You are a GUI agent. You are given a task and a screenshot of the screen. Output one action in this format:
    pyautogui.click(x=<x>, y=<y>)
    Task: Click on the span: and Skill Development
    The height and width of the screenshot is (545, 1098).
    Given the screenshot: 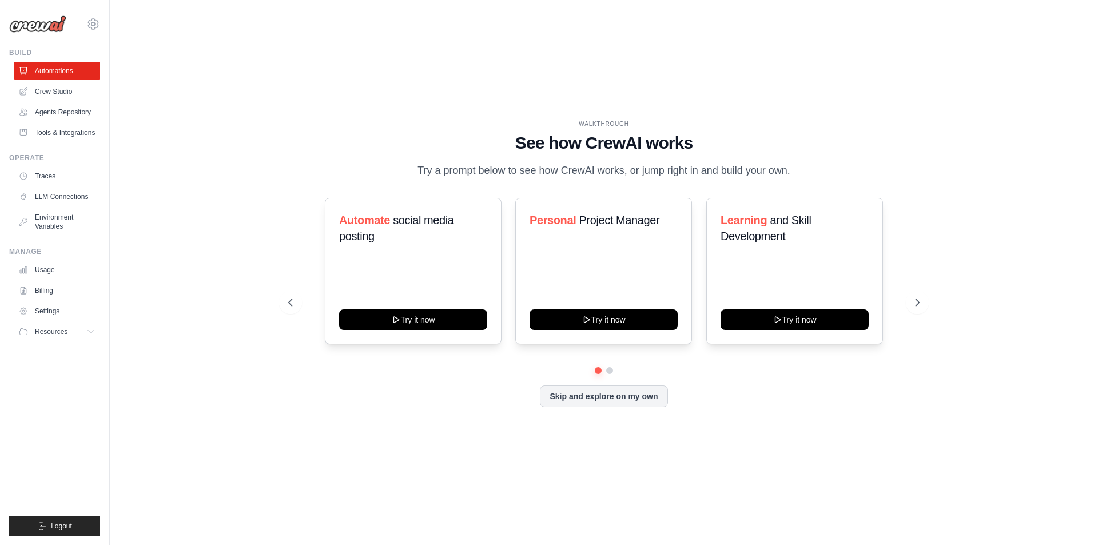 What is the action you would take?
    pyautogui.click(x=766, y=228)
    